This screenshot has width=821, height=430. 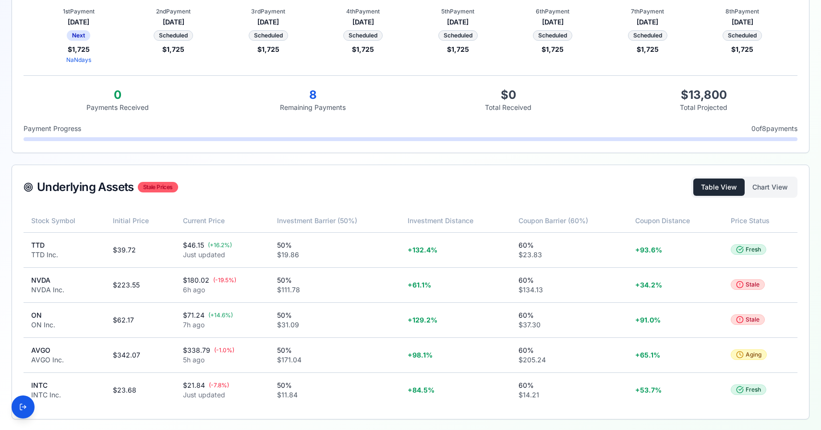 What do you see at coordinates (222, 290) in the screenshot?
I see `div: 6h ago` at bounding box center [222, 290].